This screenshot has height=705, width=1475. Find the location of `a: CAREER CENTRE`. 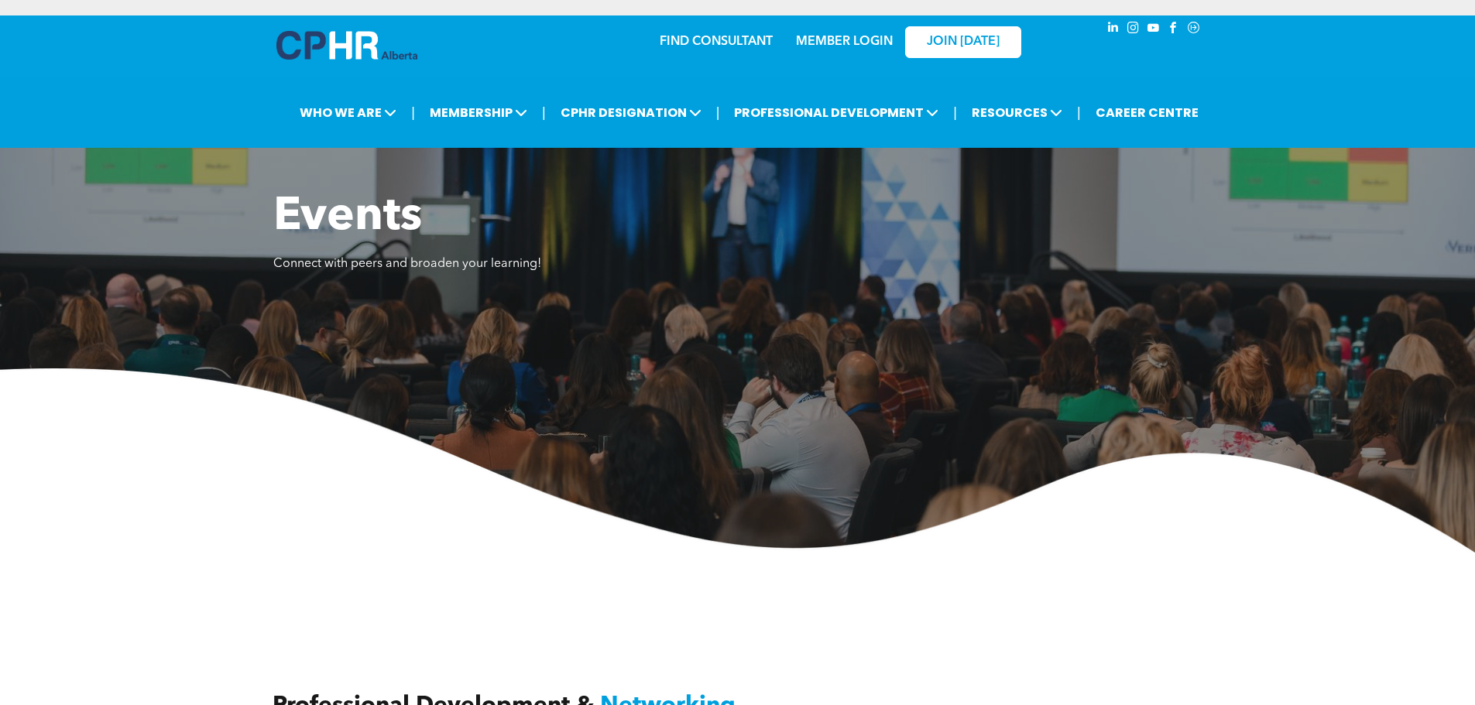

a: CAREER CENTRE is located at coordinates (1146, 112).